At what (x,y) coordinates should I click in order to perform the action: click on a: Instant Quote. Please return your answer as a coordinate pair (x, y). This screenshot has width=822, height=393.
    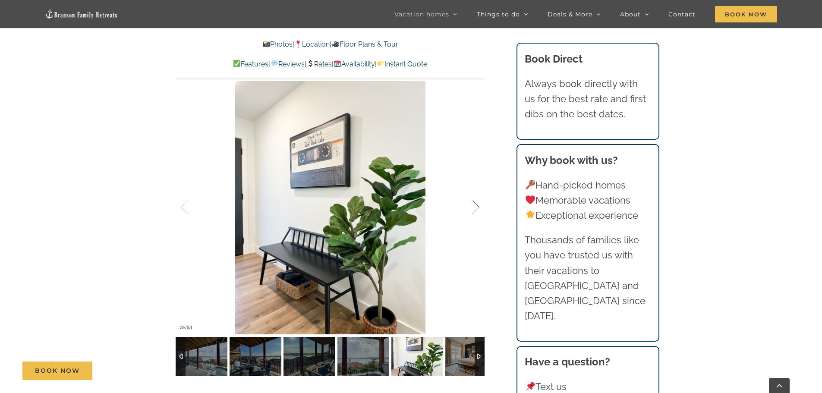
    Looking at the image, I should click on (401, 64).